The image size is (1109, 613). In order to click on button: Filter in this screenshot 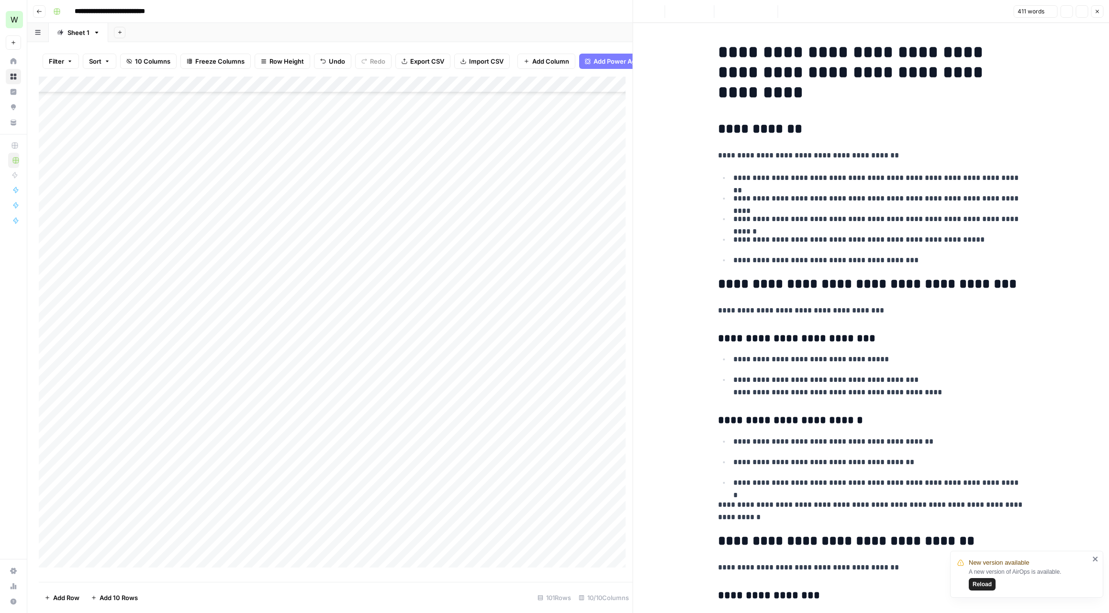, I will do `click(61, 61)`.